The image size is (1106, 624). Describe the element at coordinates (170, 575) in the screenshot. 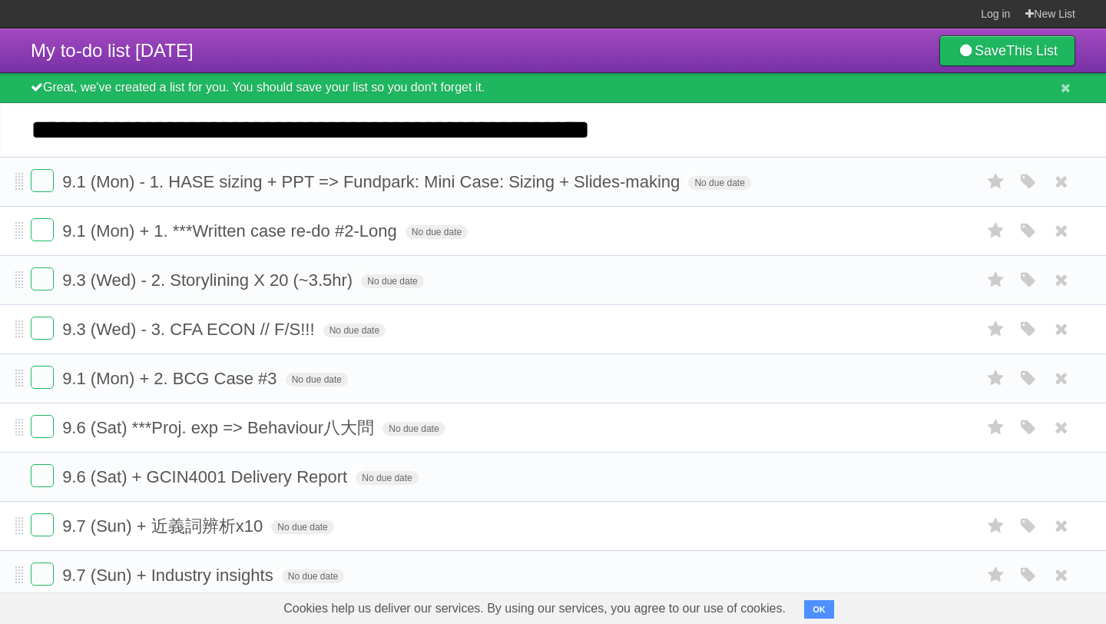

I see `span: 9.7 (Sun) + Industry insights` at that location.